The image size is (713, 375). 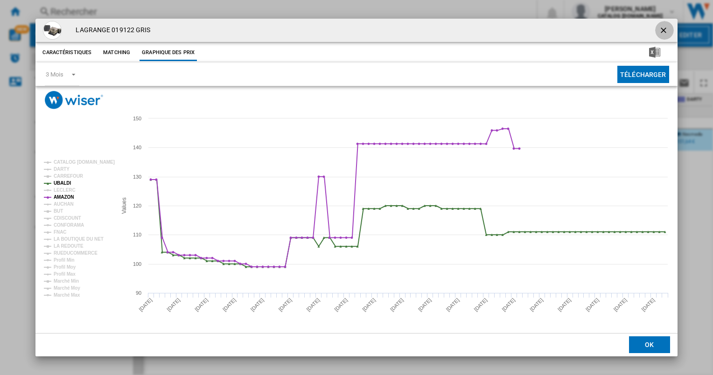 I want to click on button: OK, so click(x=650, y=345).